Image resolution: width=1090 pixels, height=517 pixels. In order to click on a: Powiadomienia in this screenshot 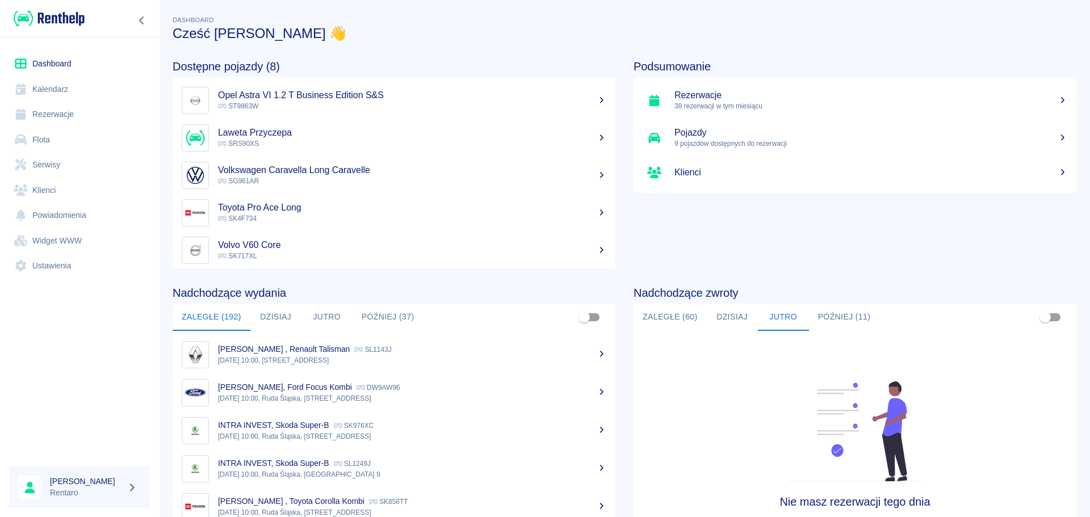, I will do `click(79, 215)`.